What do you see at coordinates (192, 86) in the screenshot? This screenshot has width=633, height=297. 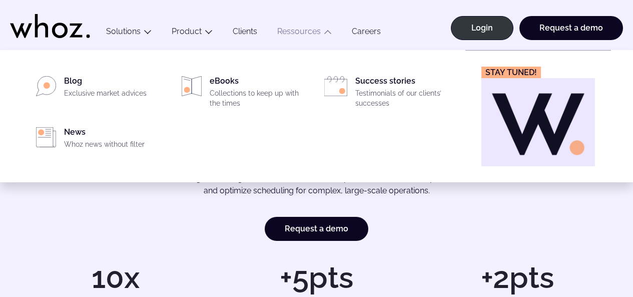 I see `img: PICTO_LIVRES.svg` at bounding box center [192, 86].